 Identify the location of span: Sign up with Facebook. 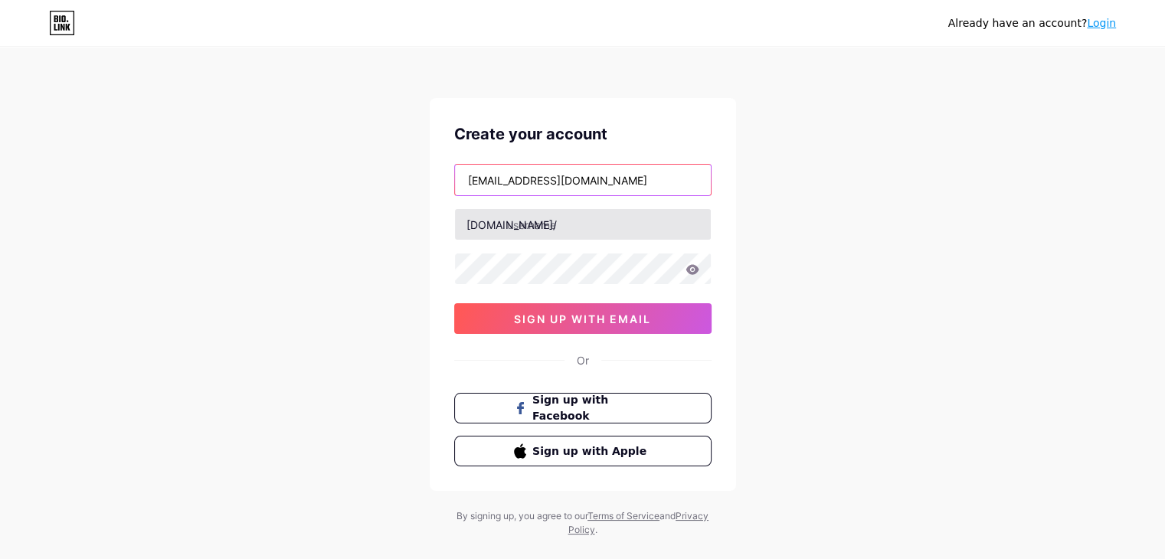
(591, 408).